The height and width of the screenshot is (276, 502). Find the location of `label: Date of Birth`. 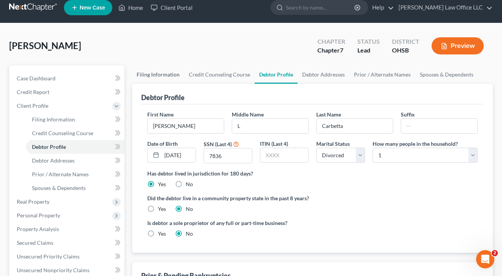

label: Date of Birth is located at coordinates (163, 144).